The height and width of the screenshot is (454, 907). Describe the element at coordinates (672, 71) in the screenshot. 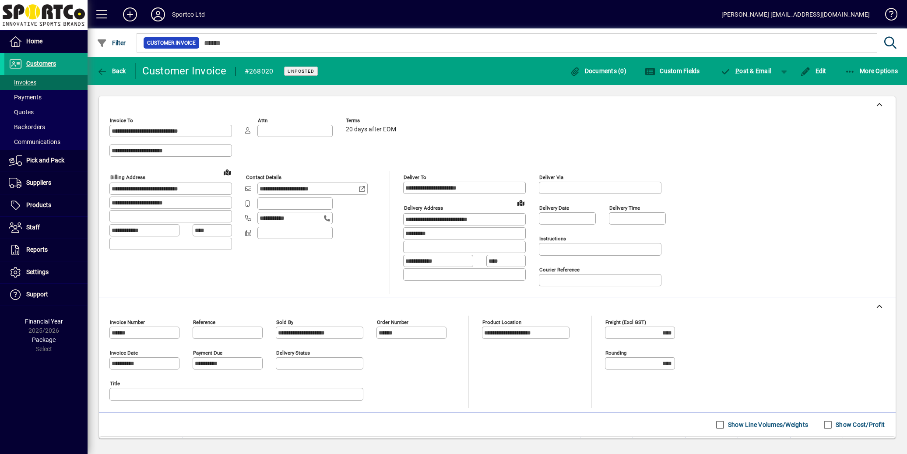

I see `button: Custom Fields` at that location.